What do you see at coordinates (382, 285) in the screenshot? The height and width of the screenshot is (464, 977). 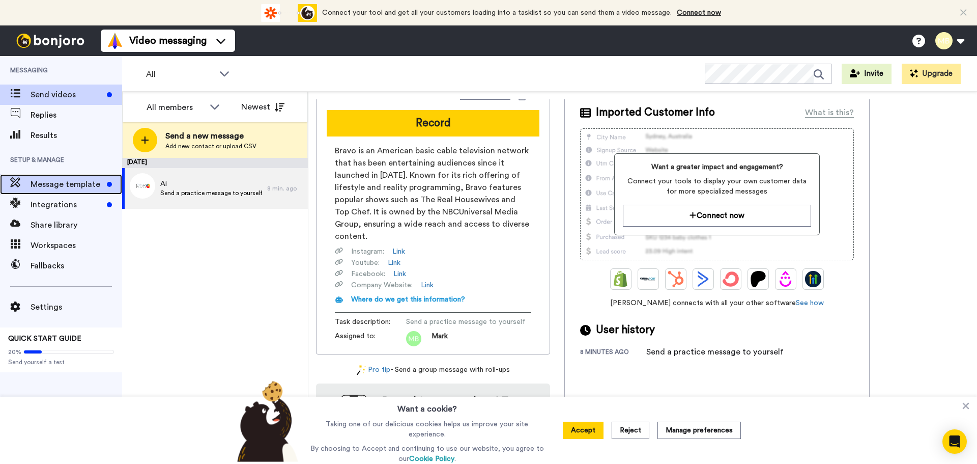 I see `span: Company Website :` at bounding box center [382, 285].